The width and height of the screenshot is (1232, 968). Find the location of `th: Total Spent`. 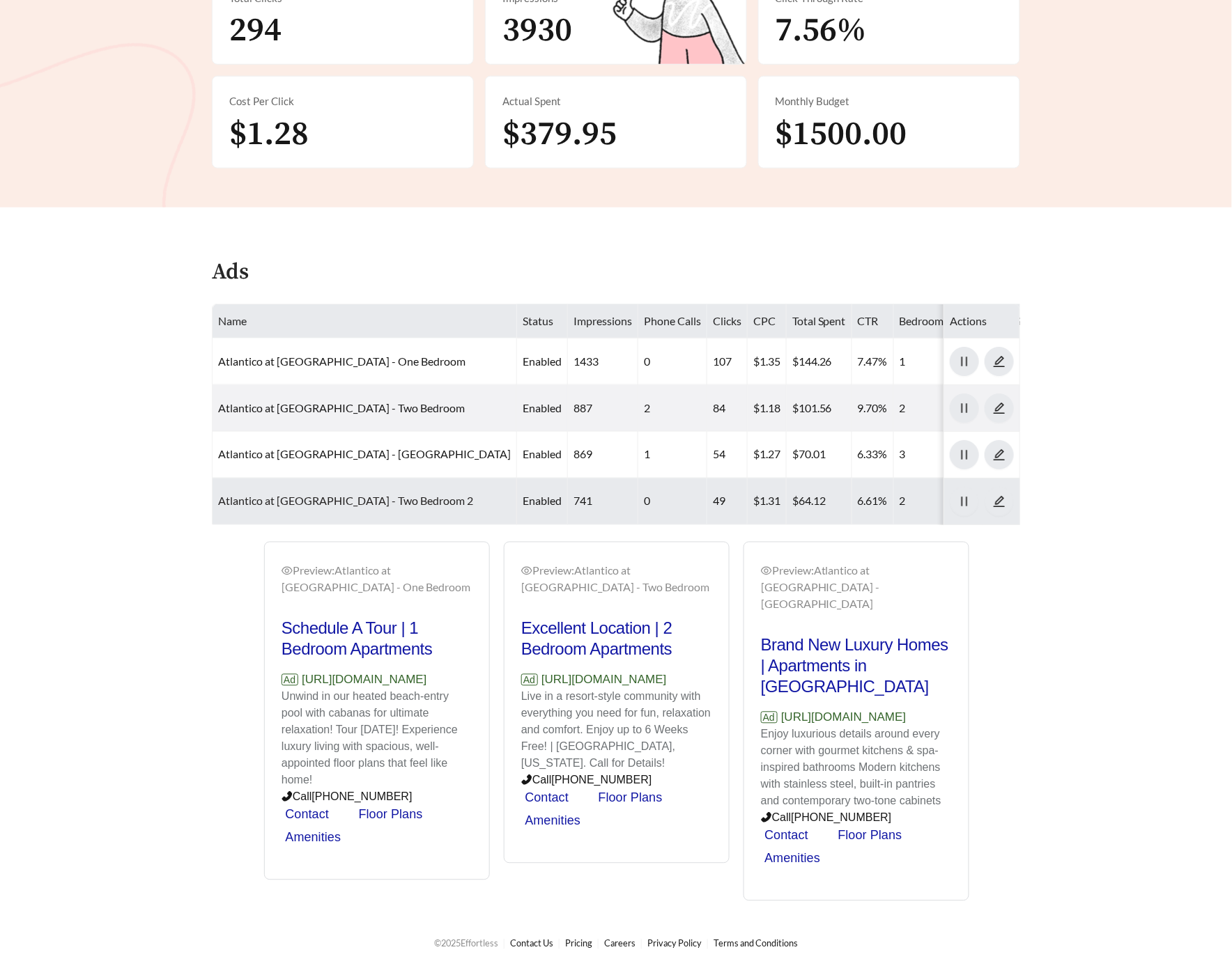

th: Total Spent is located at coordinates (820, 321).